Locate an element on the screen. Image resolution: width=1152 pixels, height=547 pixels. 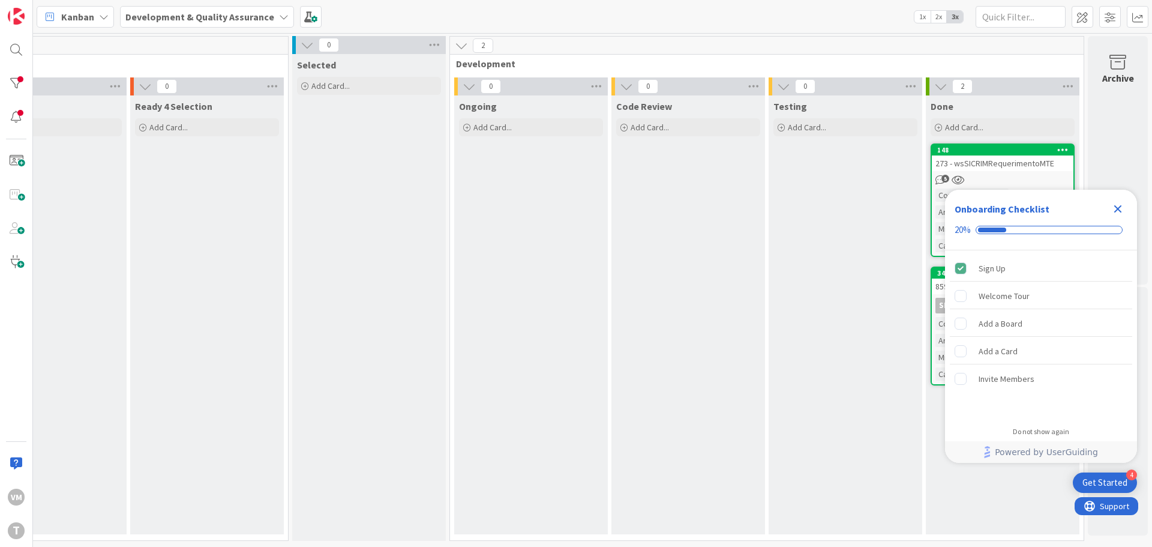
span: Code Review is located at coordinates (644, 106).